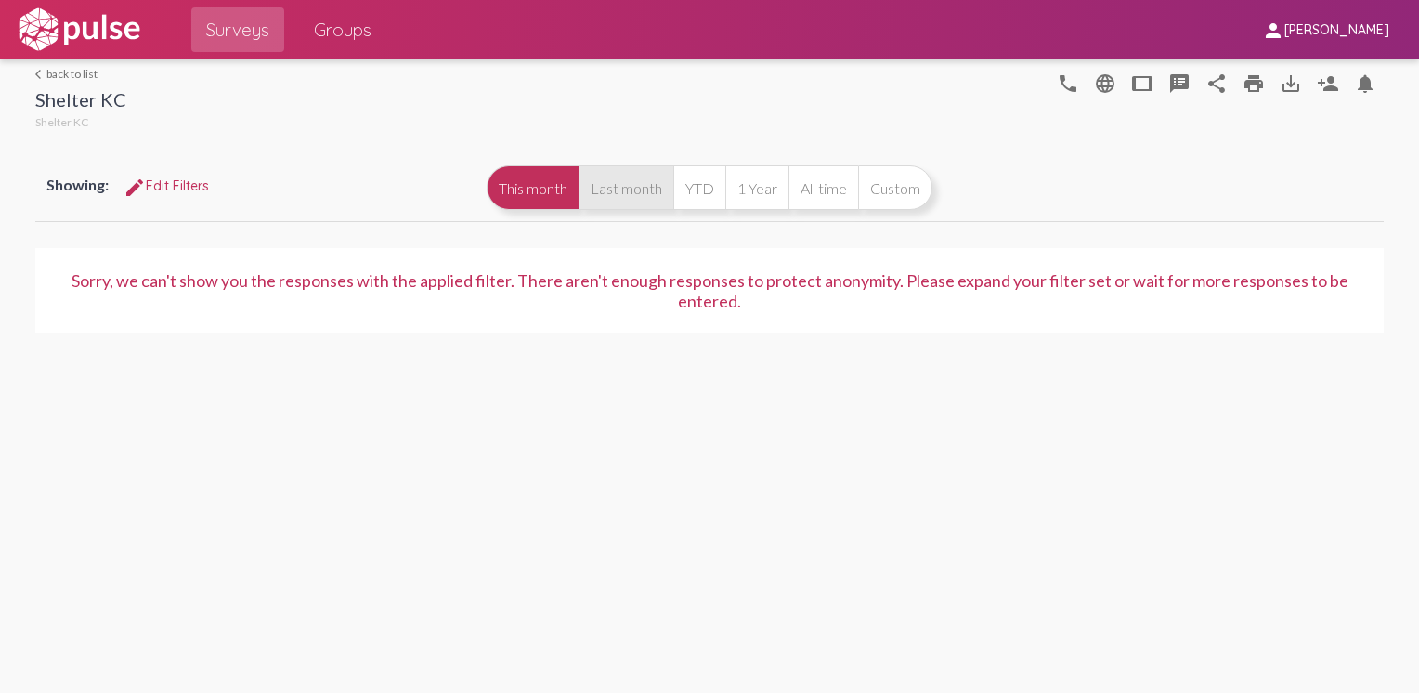  I want to click on button: 1 Year, so click(757, 188).